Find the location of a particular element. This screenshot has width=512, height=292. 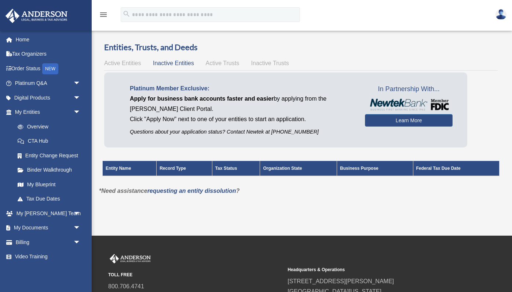

a: Digital Productsarrow_drop_down is located at coordinates (48, 98).